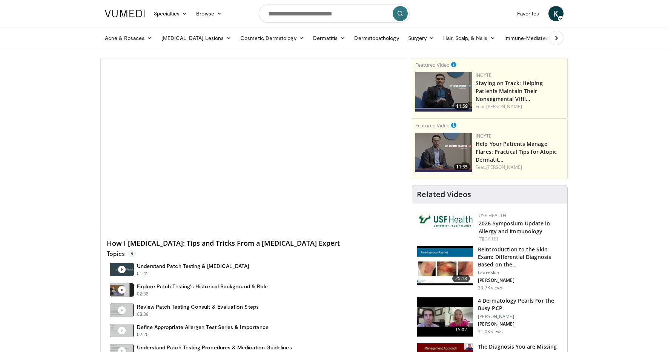 The height and width of the screenshot is (352, 668). What do you see at coordinates (514, 228) in the screenshot?
I see `a: 2026 Symposium Update in Allergy and Immunology` at bounding box center [514, 228].